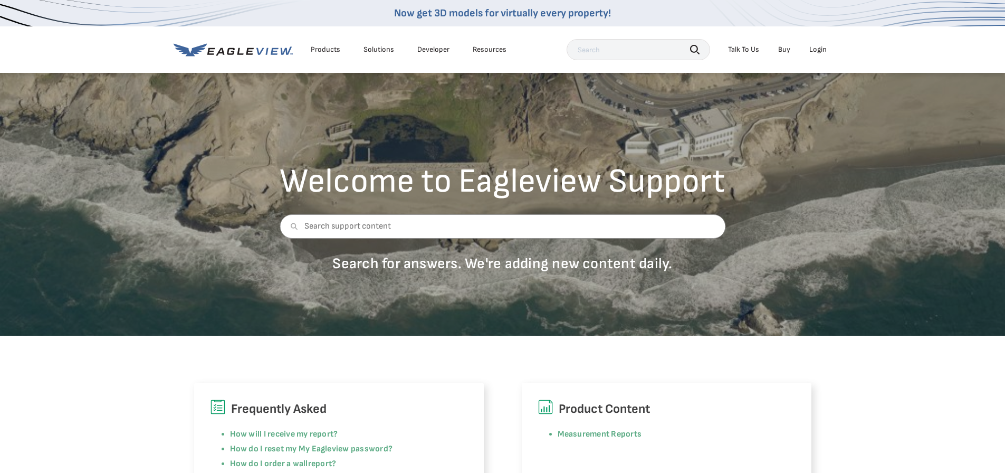 The height and width of the screenshot is (473, 1005). What do you see at coordinates (502, 181) in the screenshot?
I see `h2: Welcome to Eagleview Support` at bounding box center [502, 181].